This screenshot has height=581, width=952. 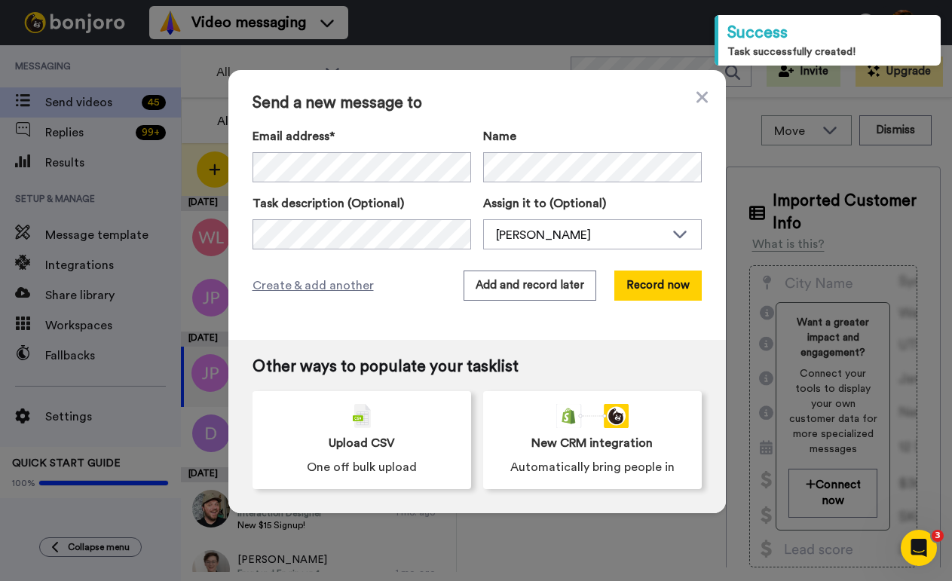 What do you see at coordinates (829, 52) in the screenshot?
I see `div: Task successfully created!` at bounding box center [829, 52].